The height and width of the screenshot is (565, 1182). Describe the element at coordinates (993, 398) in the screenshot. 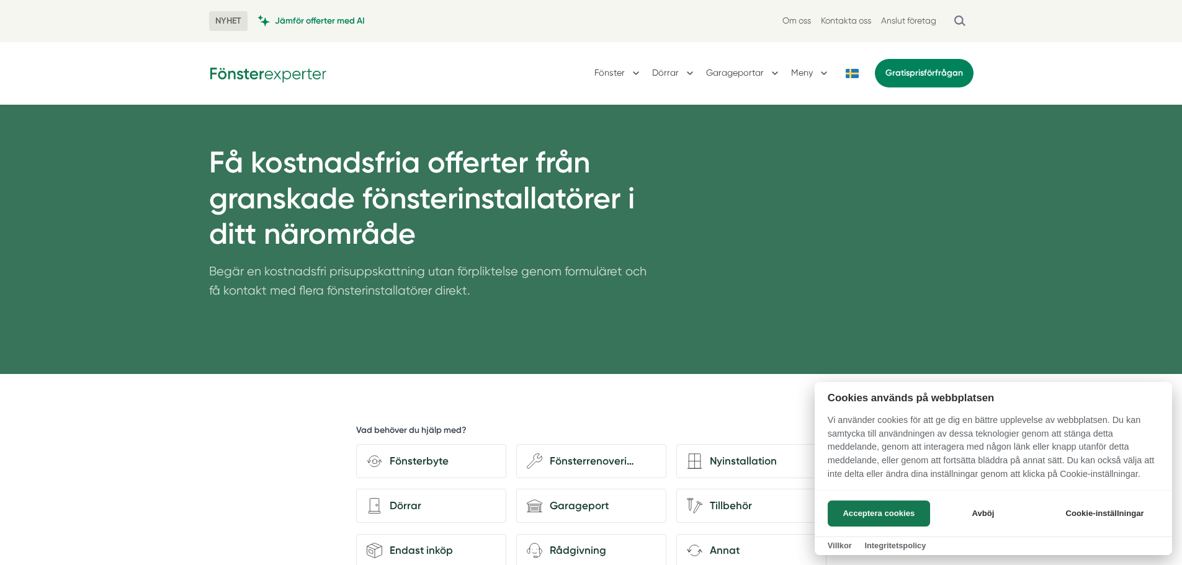

I see `h2: Cookies används på webbplatsen` at that location.